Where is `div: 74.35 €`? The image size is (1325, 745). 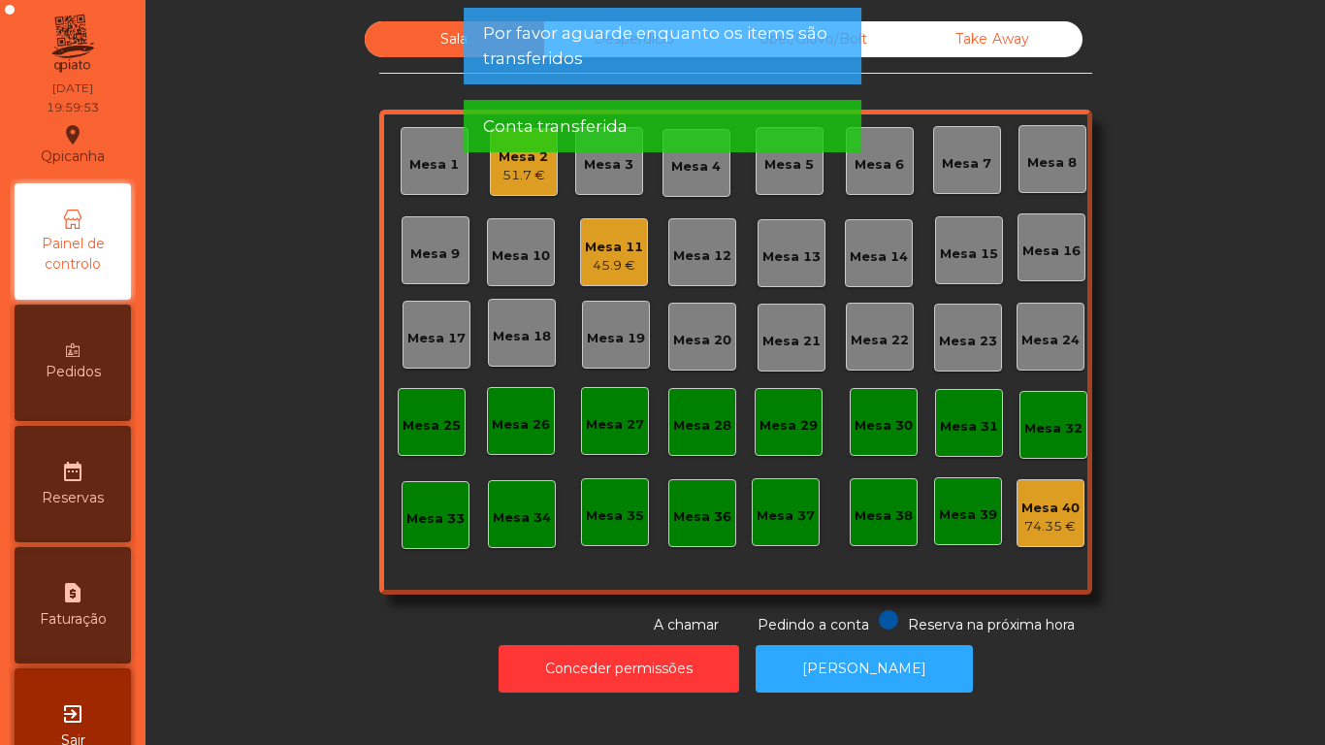
div: 74.35 € is located at coordinates (1051, 527).